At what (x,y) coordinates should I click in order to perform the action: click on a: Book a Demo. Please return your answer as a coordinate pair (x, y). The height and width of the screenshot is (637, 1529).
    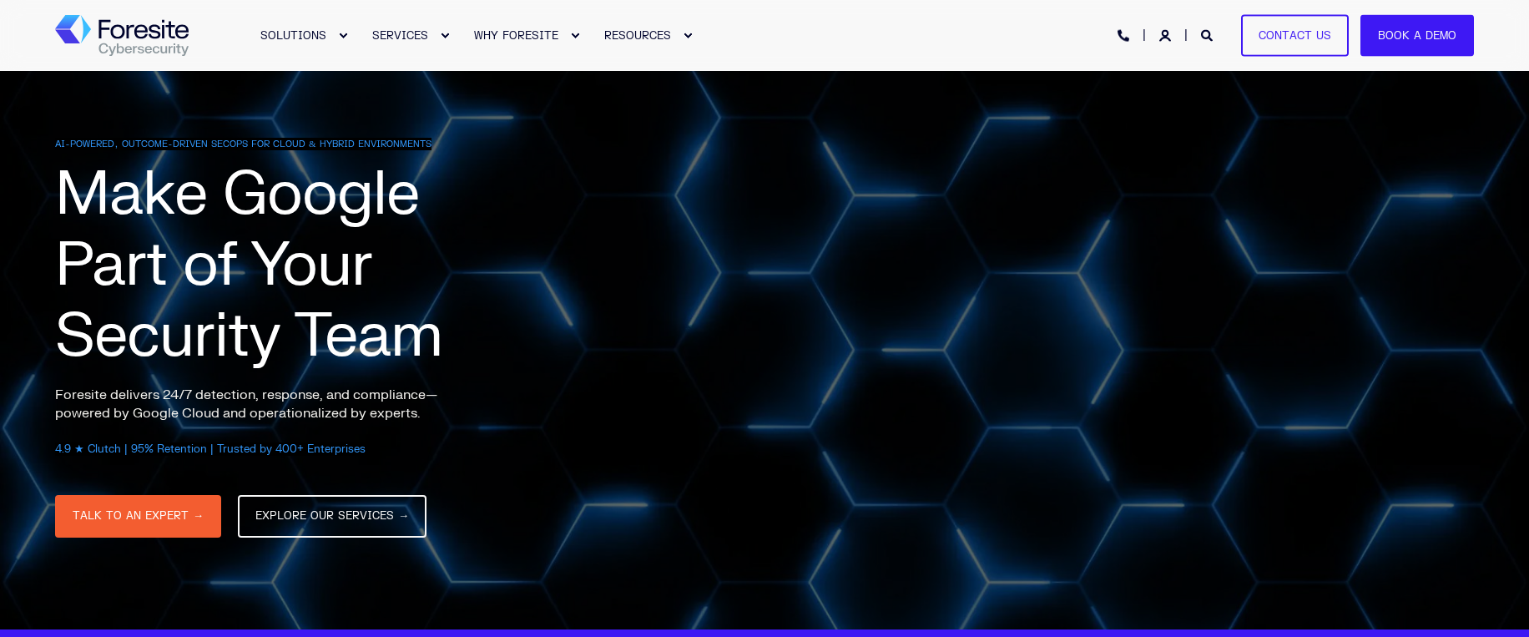
    Looking at the image, I should click on (1417, 35).